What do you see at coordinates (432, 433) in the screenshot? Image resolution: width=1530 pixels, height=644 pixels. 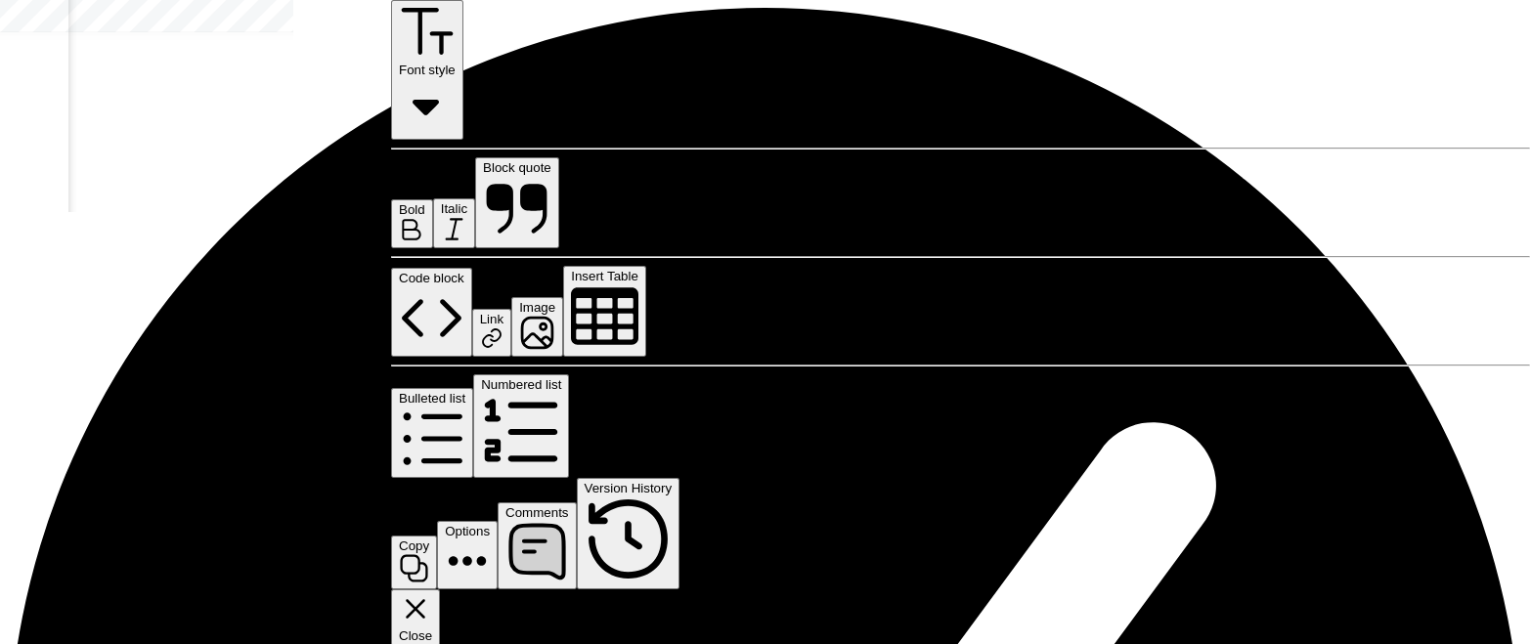 I see `button: Bulleted list` at bounding box center [432, 433].